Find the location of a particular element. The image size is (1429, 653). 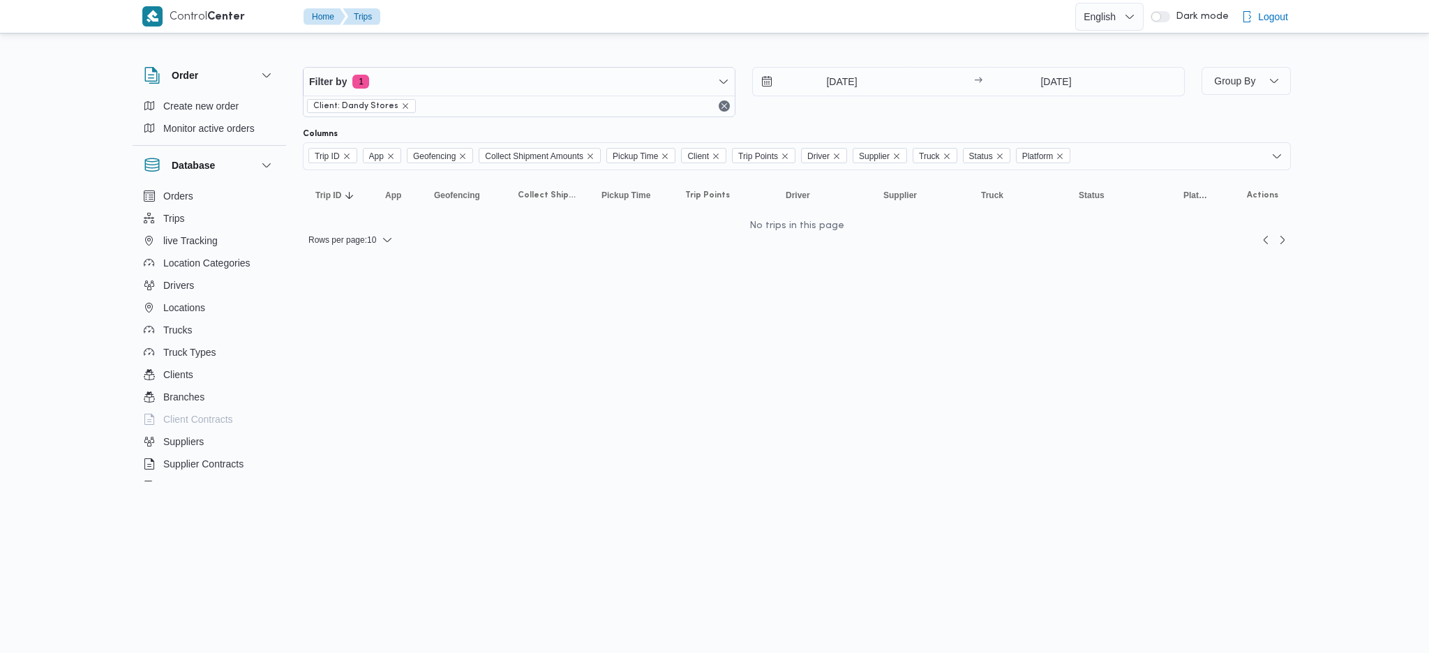

span: Trip ID; Sorted in descending order is located at coordinates (328, 195).